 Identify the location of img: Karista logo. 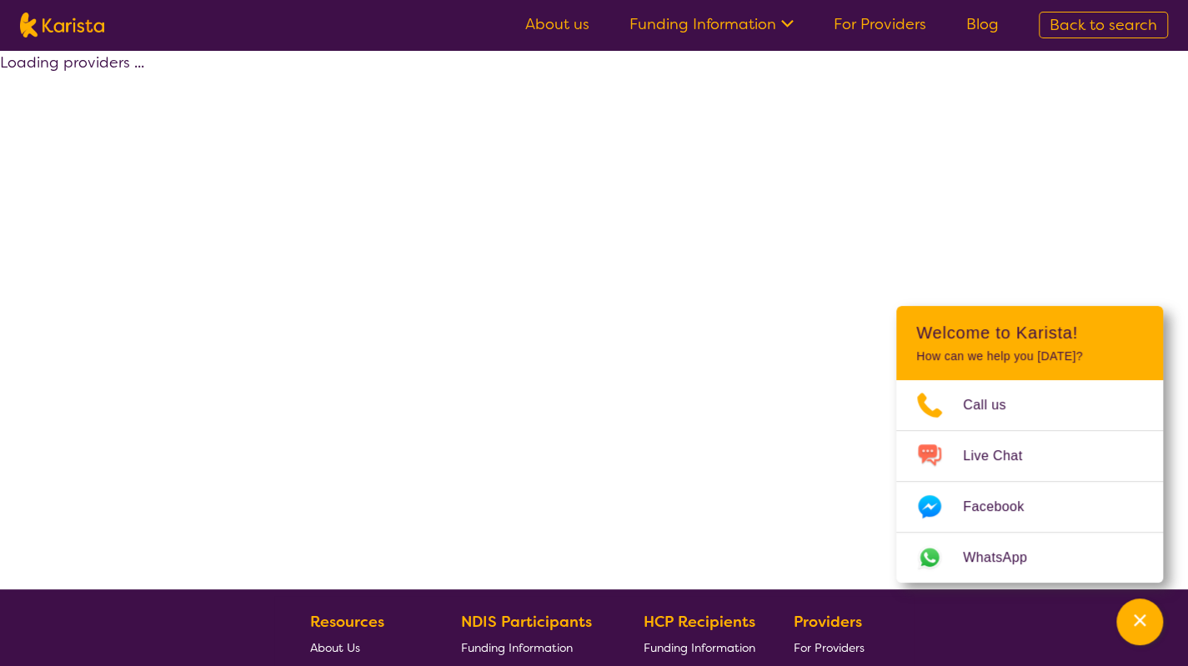
(62, 25).